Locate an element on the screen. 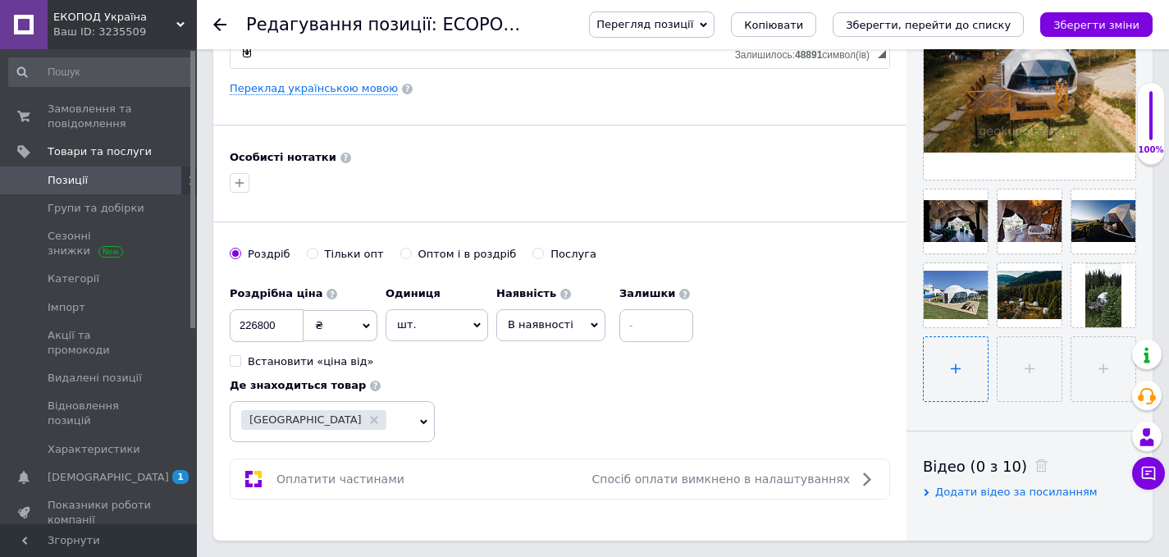 The height and width of the screenshot is (557, 1169). span: 48891 is located at coordinates (808, 55).